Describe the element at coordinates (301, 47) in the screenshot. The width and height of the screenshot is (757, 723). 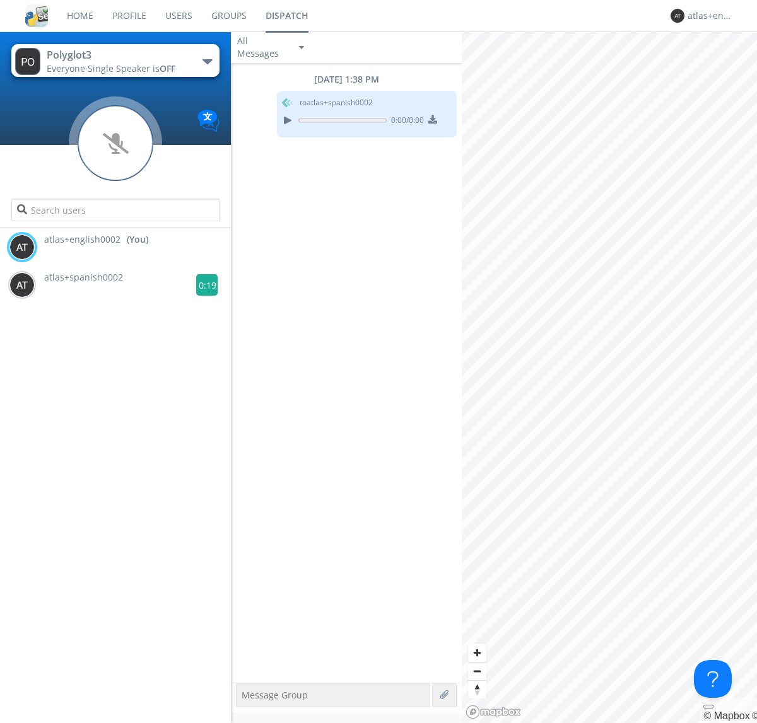
I see `img: caret-down-sm.svg` at that location.